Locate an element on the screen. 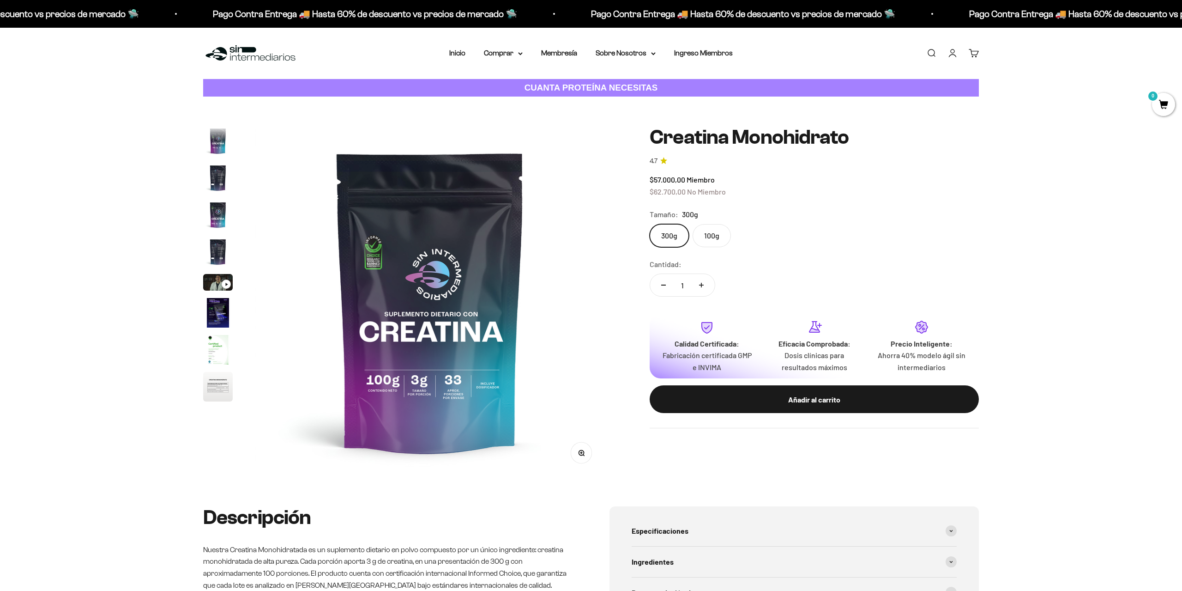 This screenshot has height=591, width=1182. summary: Ingredientes is located at coordinates (794, 561).